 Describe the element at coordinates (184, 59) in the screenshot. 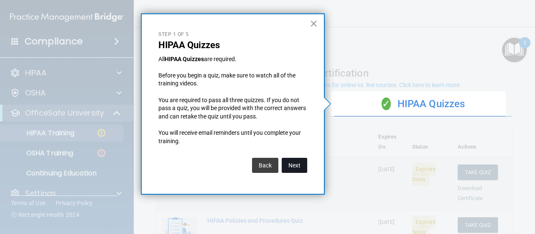

I see `strong: HIPAA Quizzes` at that location.